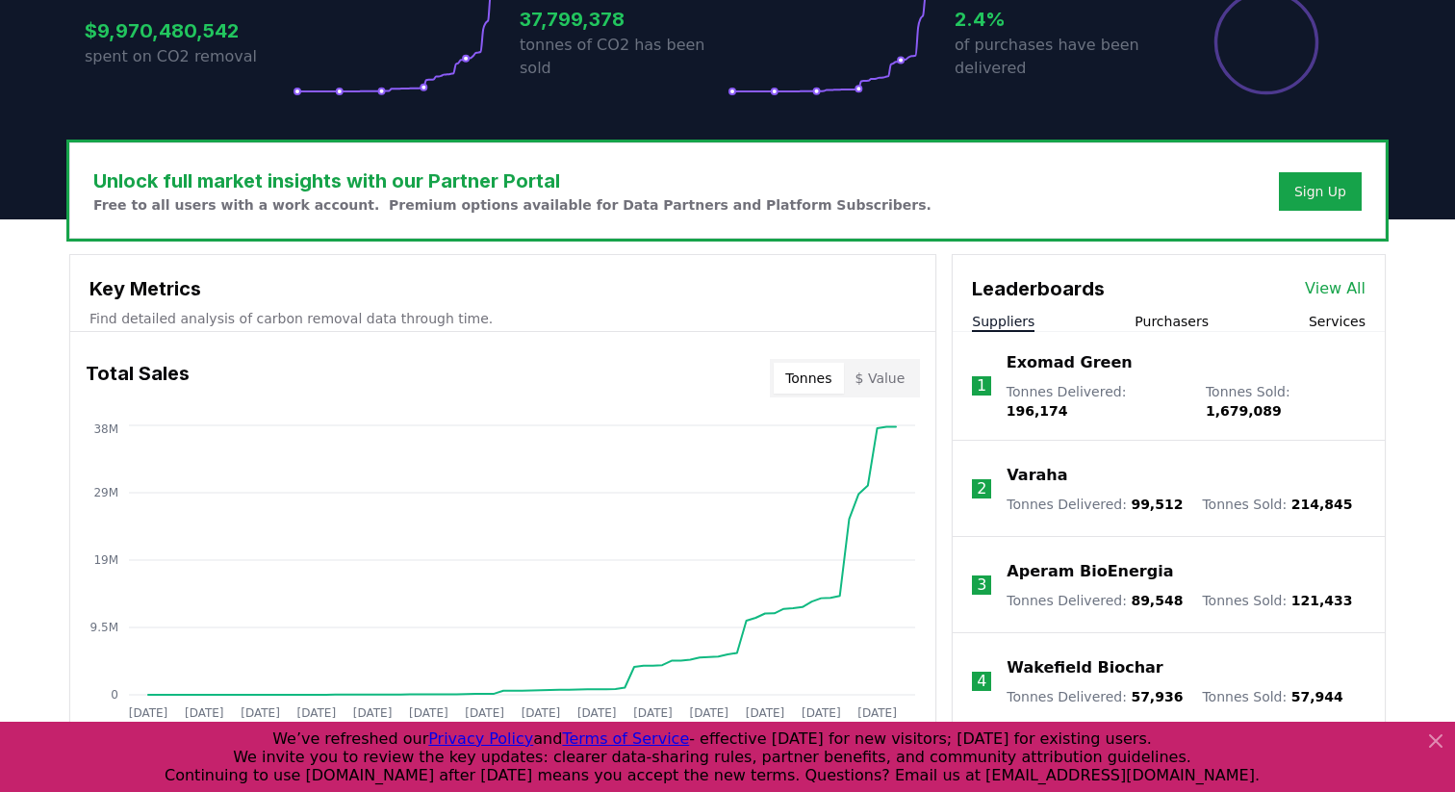 Image resolution: width=1455 pixels, height=792 pixels. What do you see at coordinates (1157, 504) in the screenshot?
I see `span: 99,512` at bounding box center [1157, 504].